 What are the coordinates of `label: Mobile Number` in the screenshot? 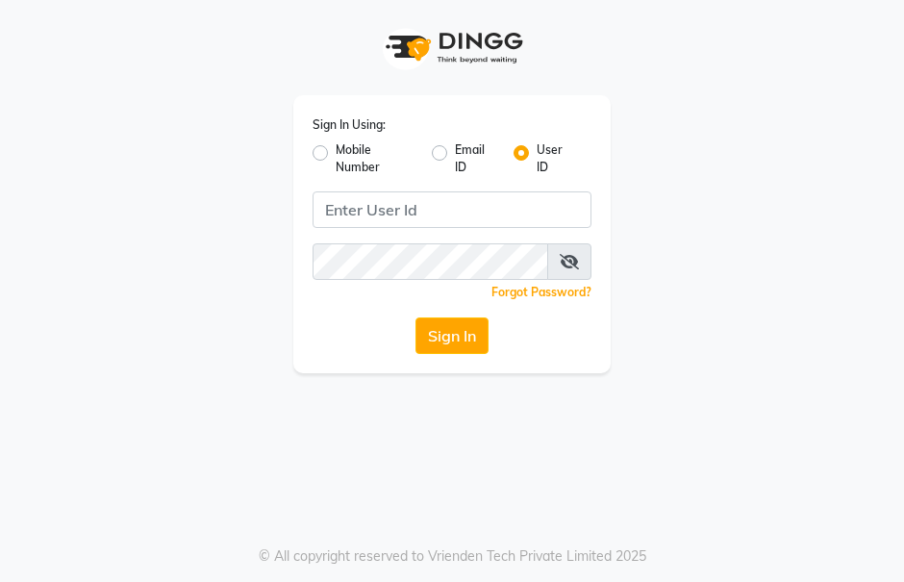 It's located at (376, 159).